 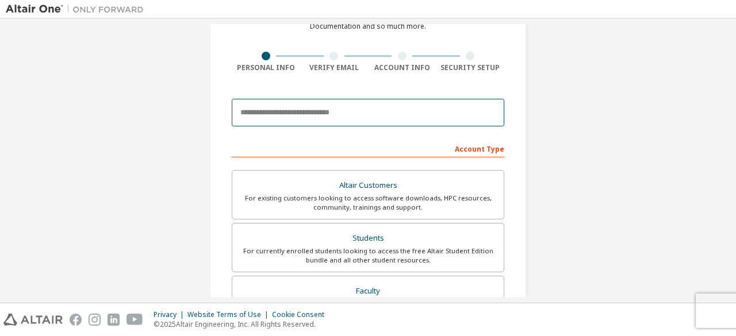 I want to click on div: Privacy, so click(x=170, y=315).